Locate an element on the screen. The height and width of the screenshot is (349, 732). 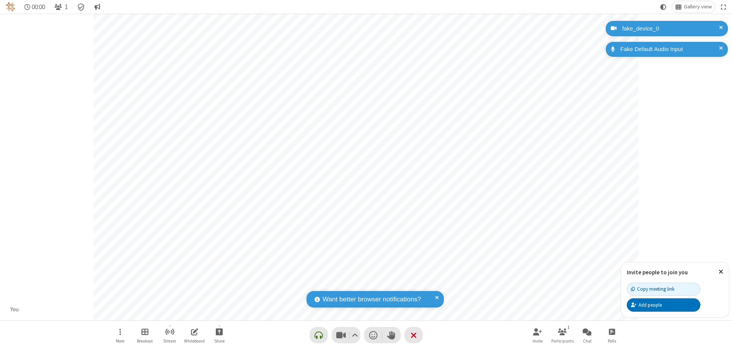
span: Breakout is located at coordinates (145, 341).